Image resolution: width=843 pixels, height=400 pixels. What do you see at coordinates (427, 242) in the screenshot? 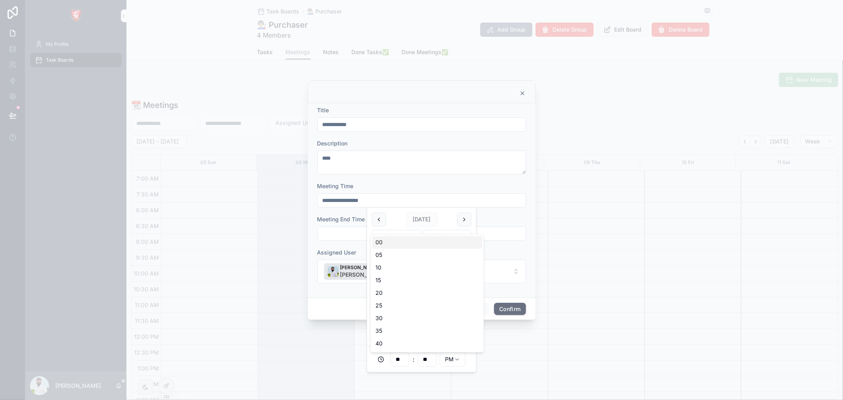
I see `div: 00` at bounding box center [427, 242].